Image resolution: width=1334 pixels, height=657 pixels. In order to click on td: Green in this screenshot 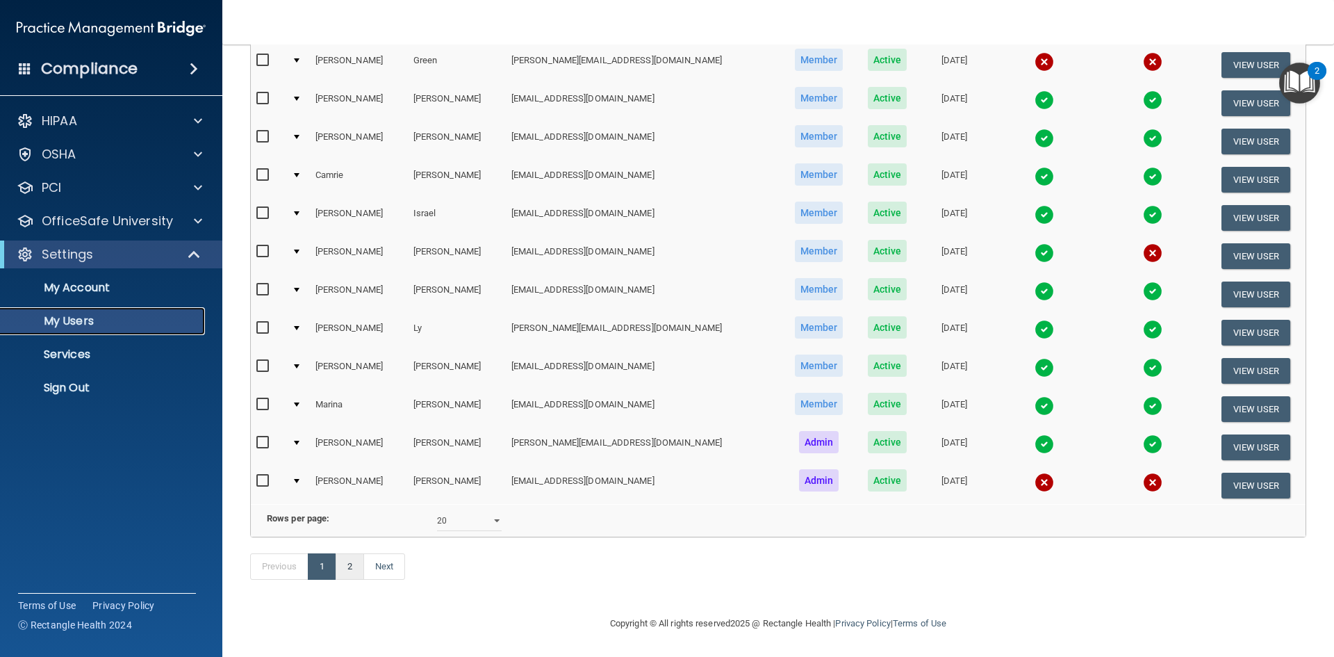, I will do `click(456, 65)`.